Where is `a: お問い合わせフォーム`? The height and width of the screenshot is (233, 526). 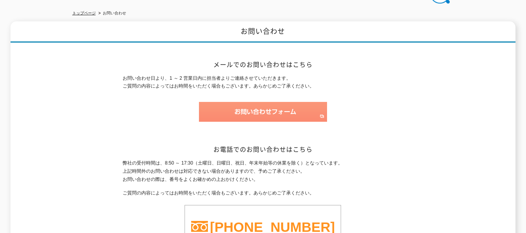
a: お問い合わせフォーム is located at coordinates (263, 118).